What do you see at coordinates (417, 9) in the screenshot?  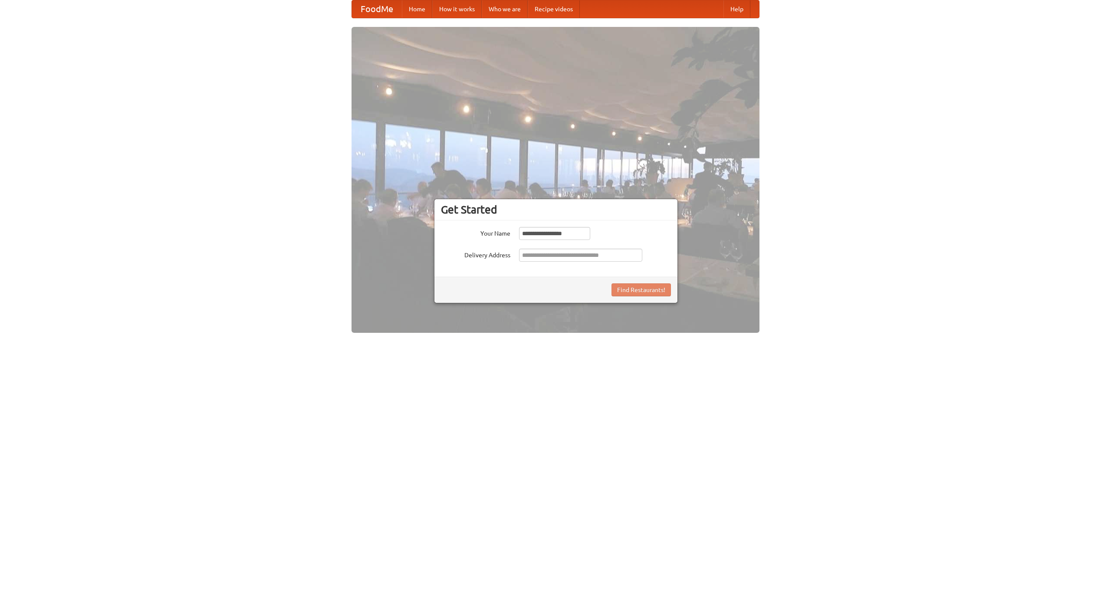 I see `a: Home` at bounding box center [417, 9].